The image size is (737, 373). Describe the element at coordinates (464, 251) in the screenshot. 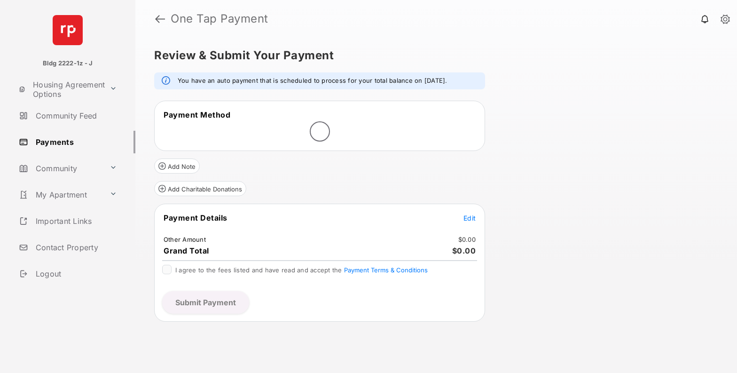

I see `span: $0.00` at that location.